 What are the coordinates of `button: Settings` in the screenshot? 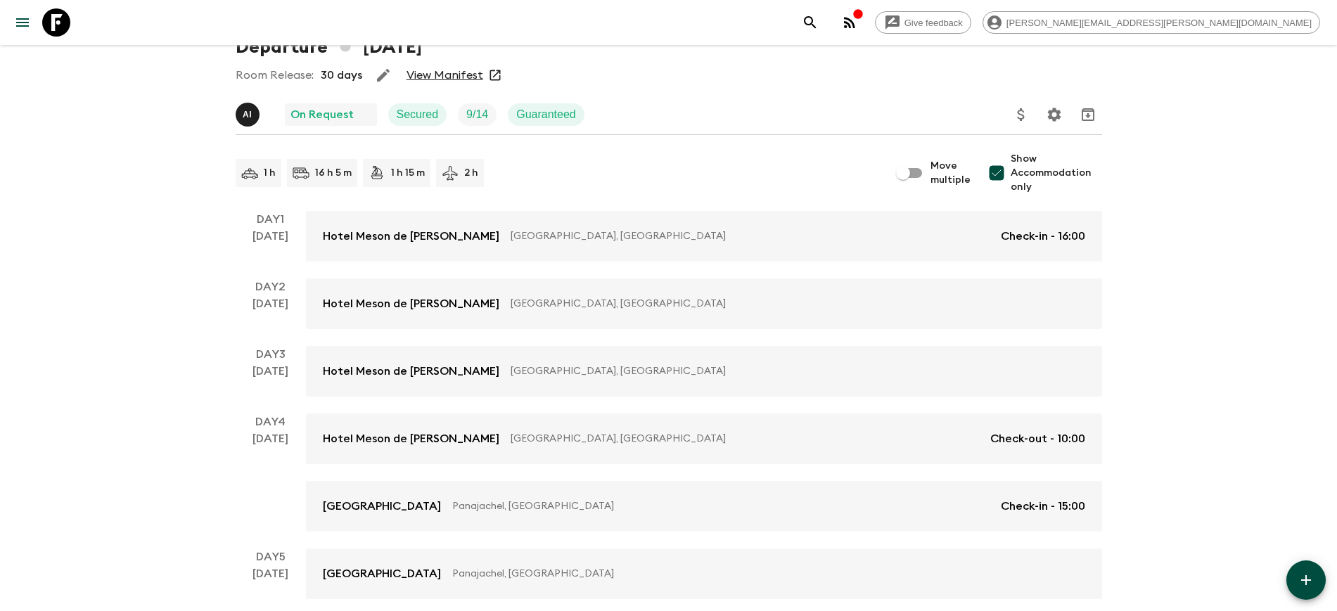 It's located at (1054, 115).